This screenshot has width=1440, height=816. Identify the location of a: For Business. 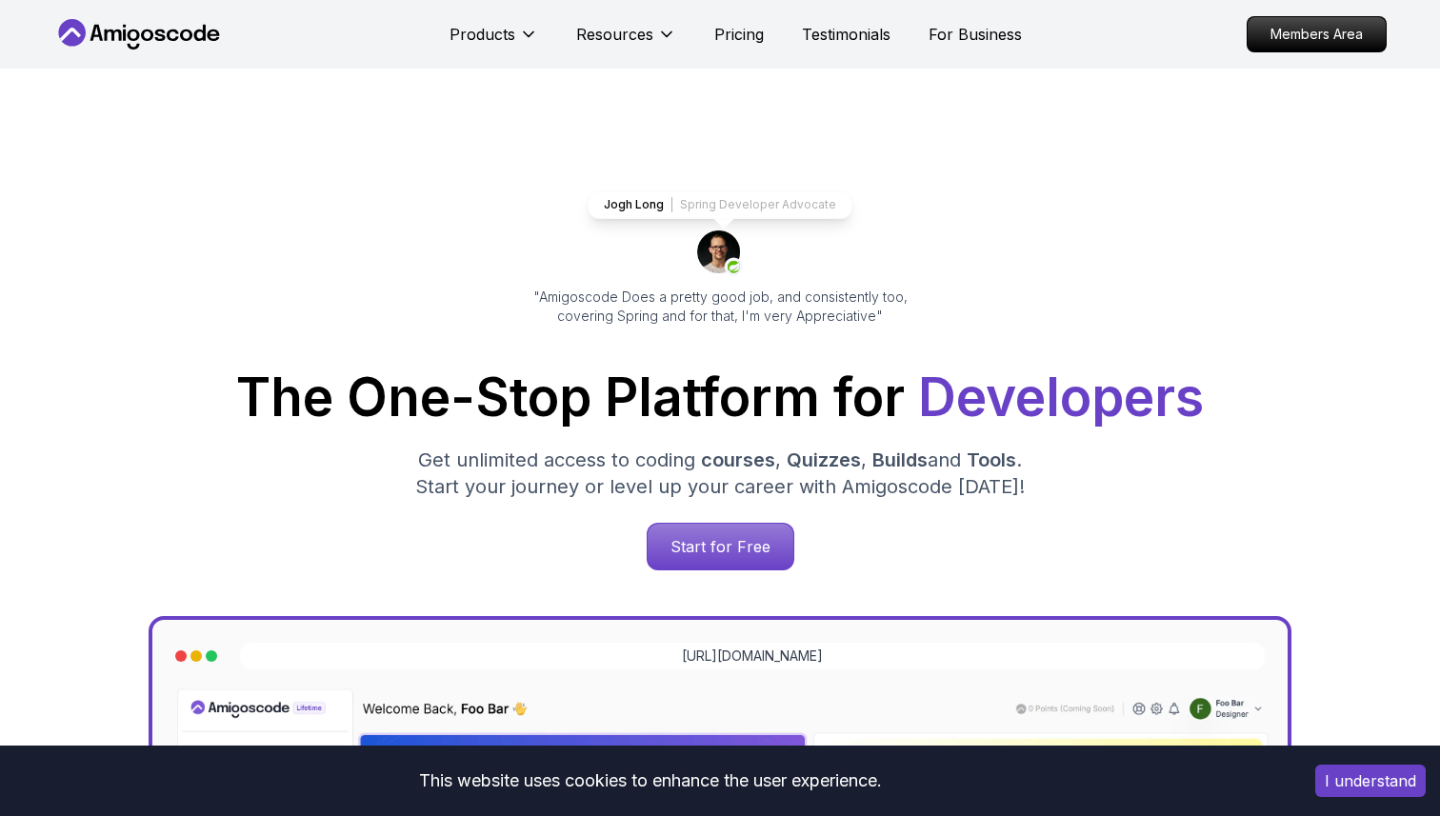
(975, 34).